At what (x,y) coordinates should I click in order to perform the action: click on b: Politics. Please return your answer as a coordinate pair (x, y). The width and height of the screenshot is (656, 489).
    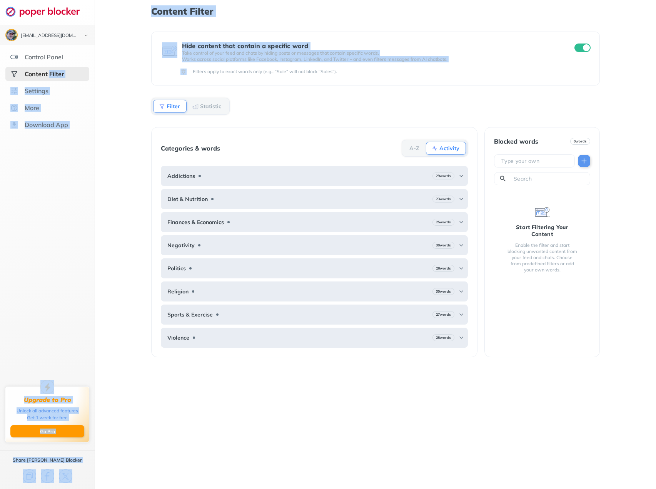
    Looking at the image, I should click on (177, 268).